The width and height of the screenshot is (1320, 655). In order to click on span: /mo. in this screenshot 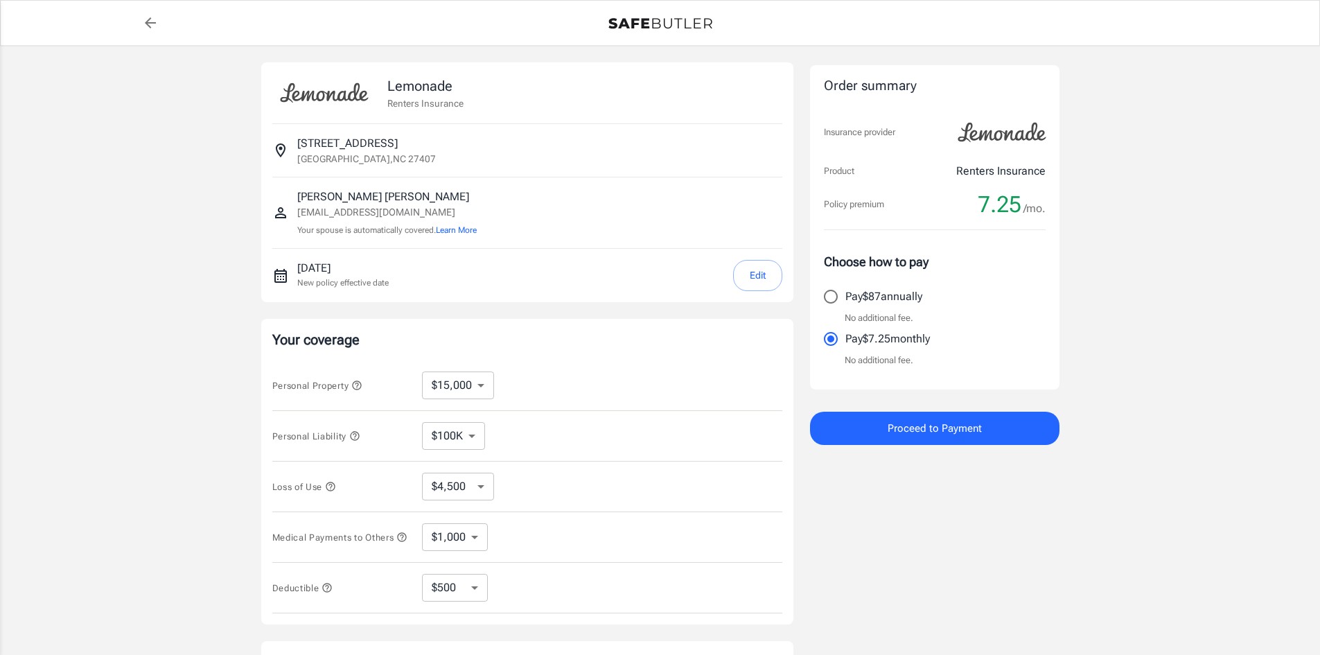, I will do `click(1034, 209)`.